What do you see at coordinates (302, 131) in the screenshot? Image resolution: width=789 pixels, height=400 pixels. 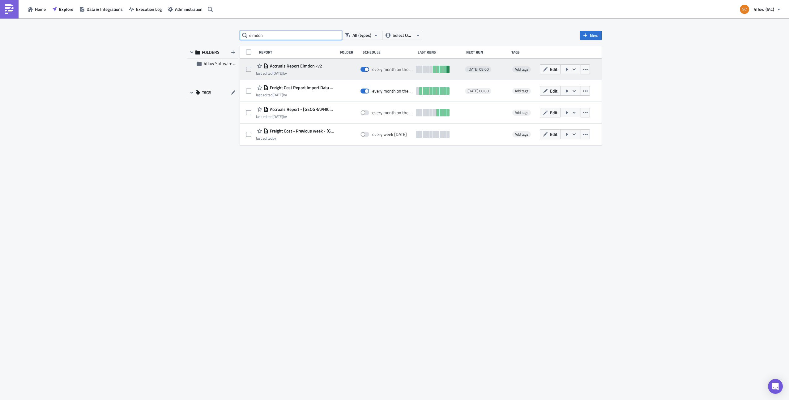 I see `span: Freight Cost - Previous week - Elmdon` at bounding box center [302, 131].